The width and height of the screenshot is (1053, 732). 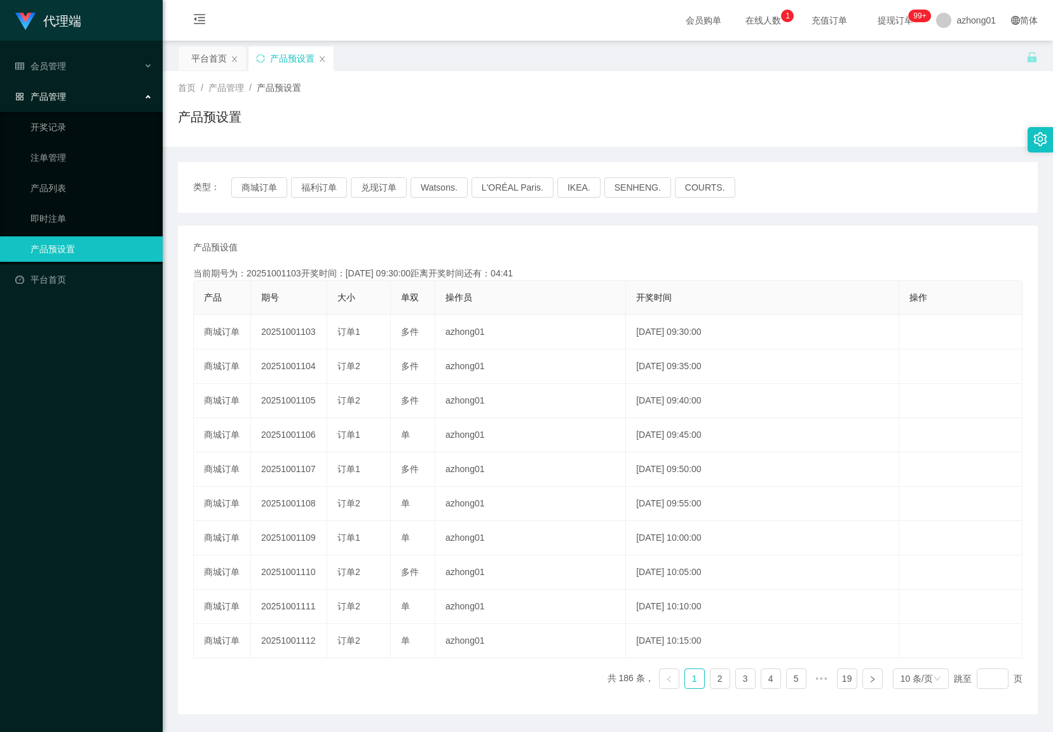 What do you see at coordinates (1040, 139) in the screenshot?
I see `i: 图标: setting` at bounding box center [1040, 139].